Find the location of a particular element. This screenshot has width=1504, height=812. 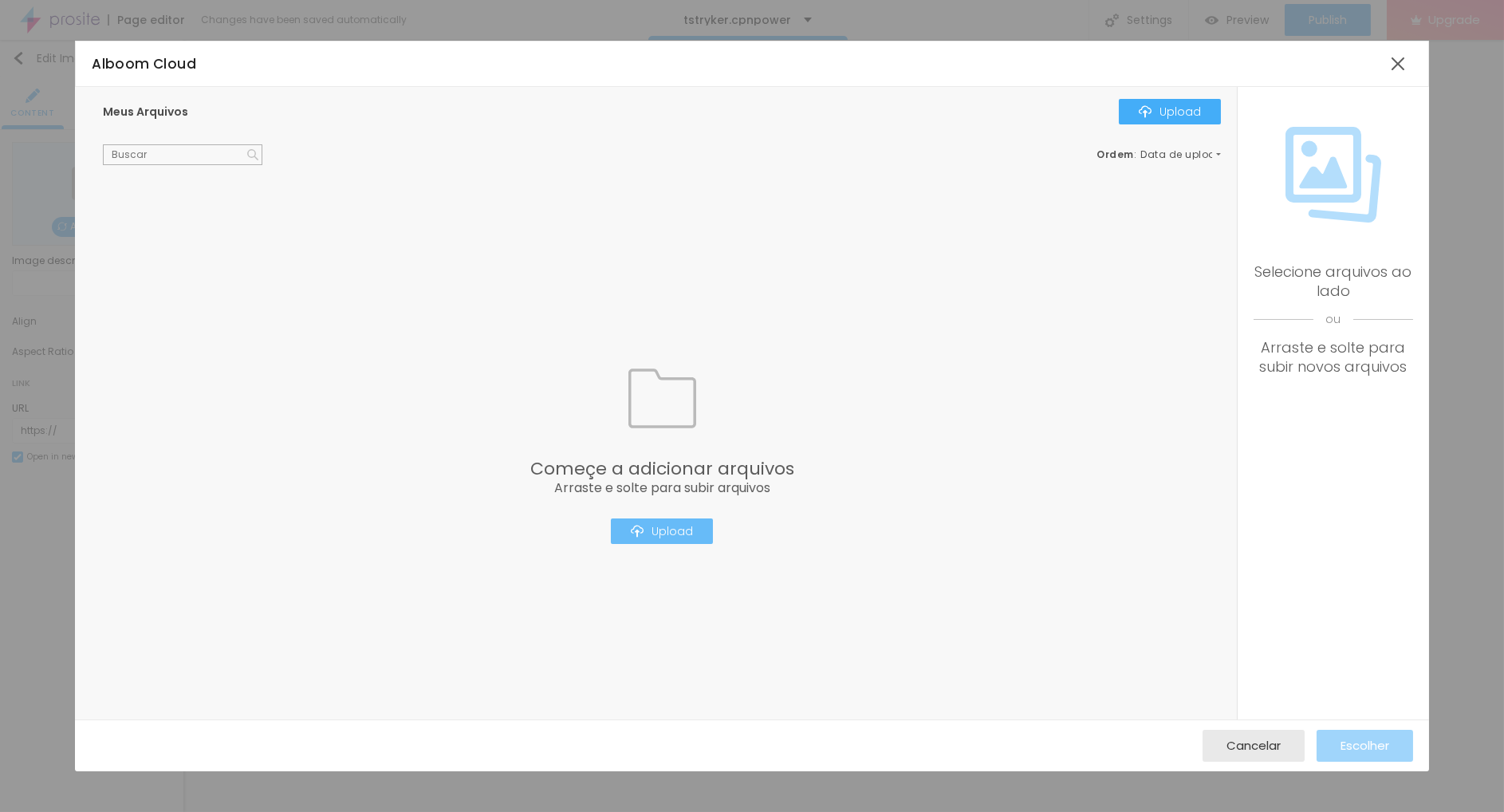

span: Cancelar is located at coordinates (1254, 745).